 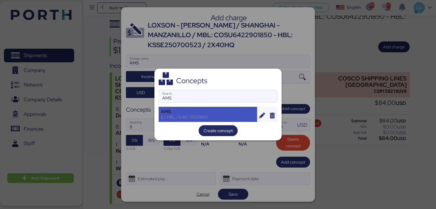 I want to click on span: Create concept, so click(x=218, y=131).